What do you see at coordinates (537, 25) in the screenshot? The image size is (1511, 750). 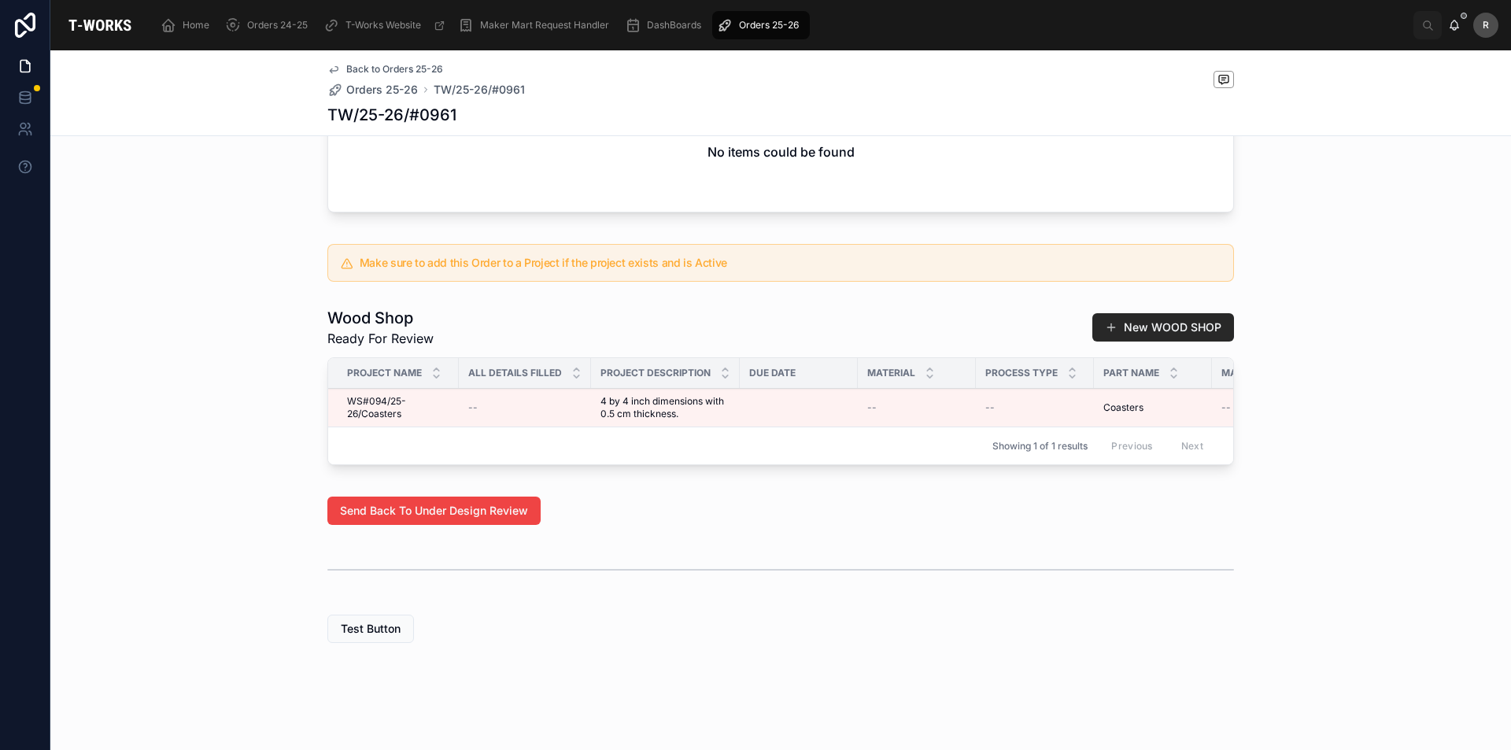 I see `a: Maker Mart Request Handler` at bounding box center [537, 25].